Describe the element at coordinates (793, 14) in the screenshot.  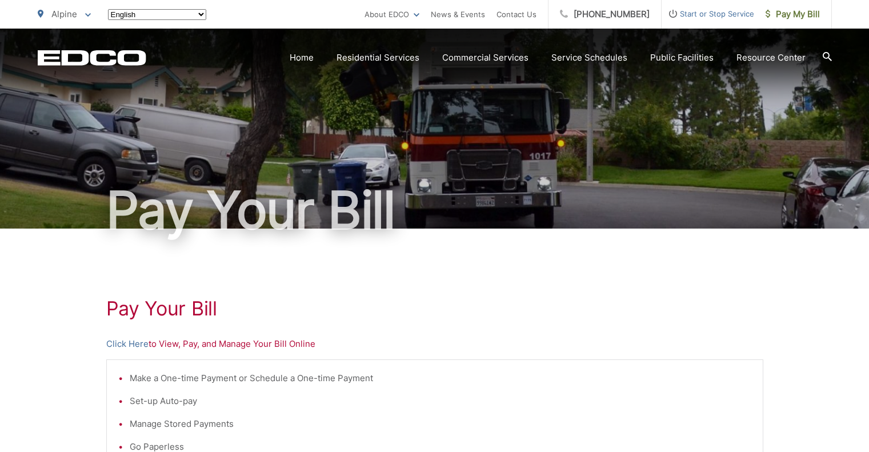
I see `span: Pay My Bill` at that location.